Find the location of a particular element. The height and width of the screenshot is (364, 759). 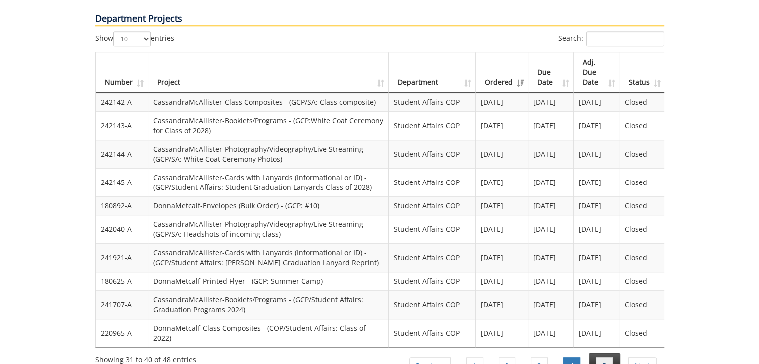

th: Project: activate to sort column ascending is located at coordinates (268, 72).